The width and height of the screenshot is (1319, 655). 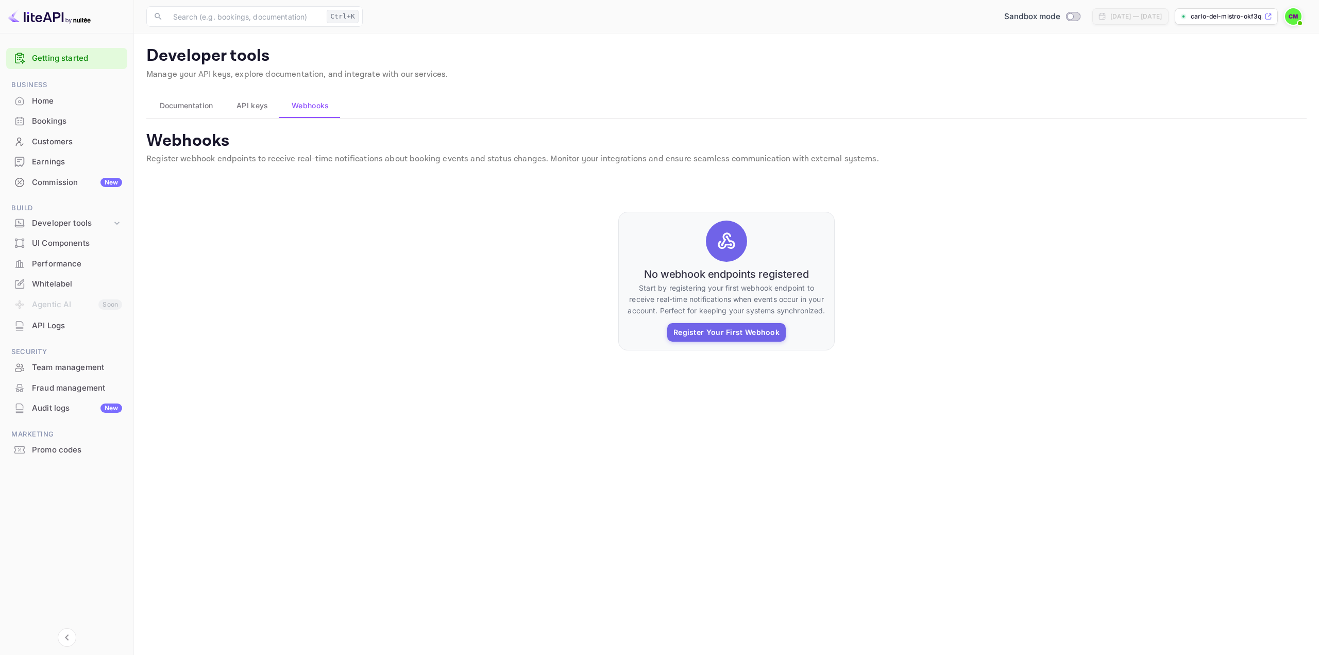 What do you see at coordinates (1032, 16) in the screenshot?
I see `span: Sandbox mode` at bounding box center [1032, 16].